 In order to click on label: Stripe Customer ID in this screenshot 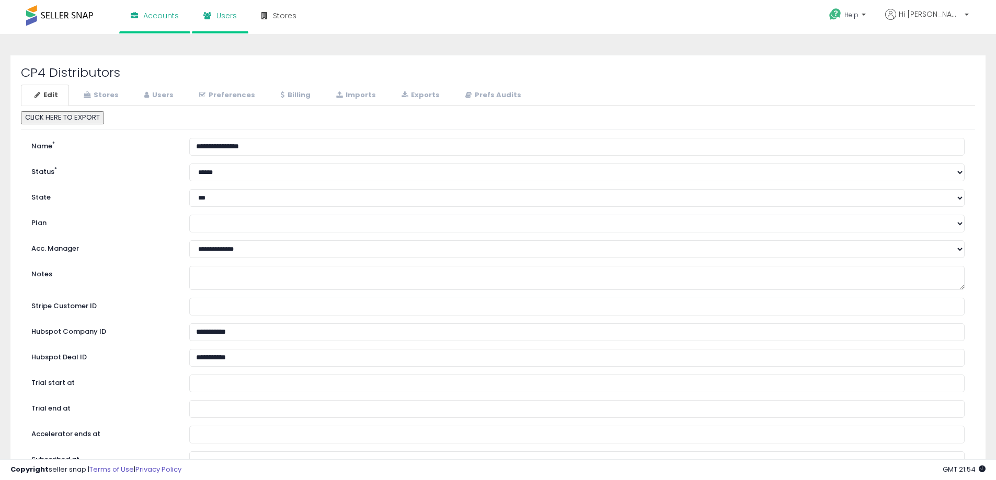, I will do `click(102, 305)`.